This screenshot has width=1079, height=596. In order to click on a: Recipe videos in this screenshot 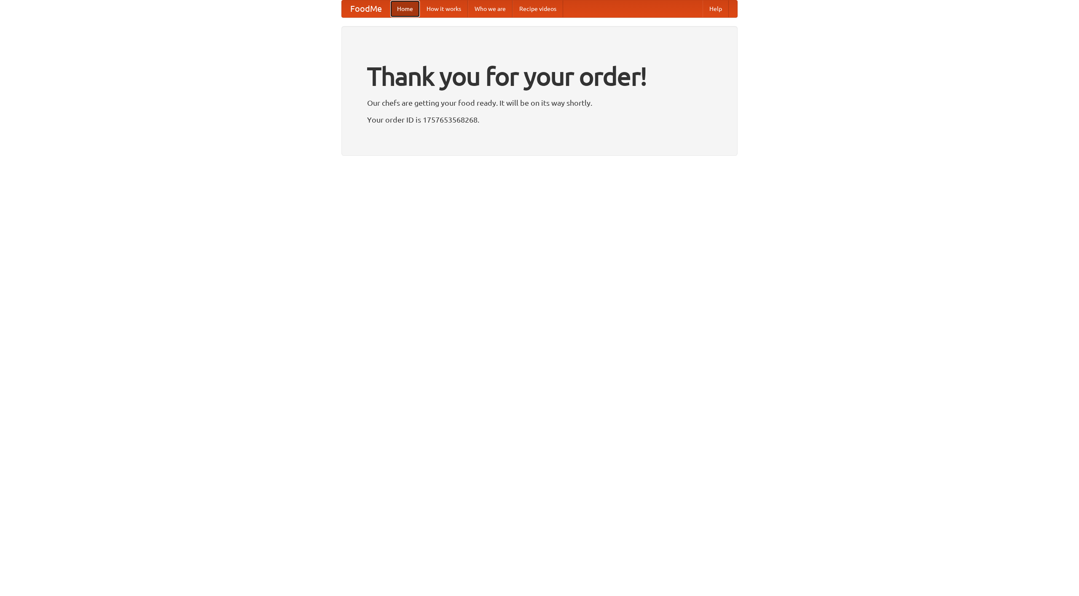, I will do `click(538, 9)`.